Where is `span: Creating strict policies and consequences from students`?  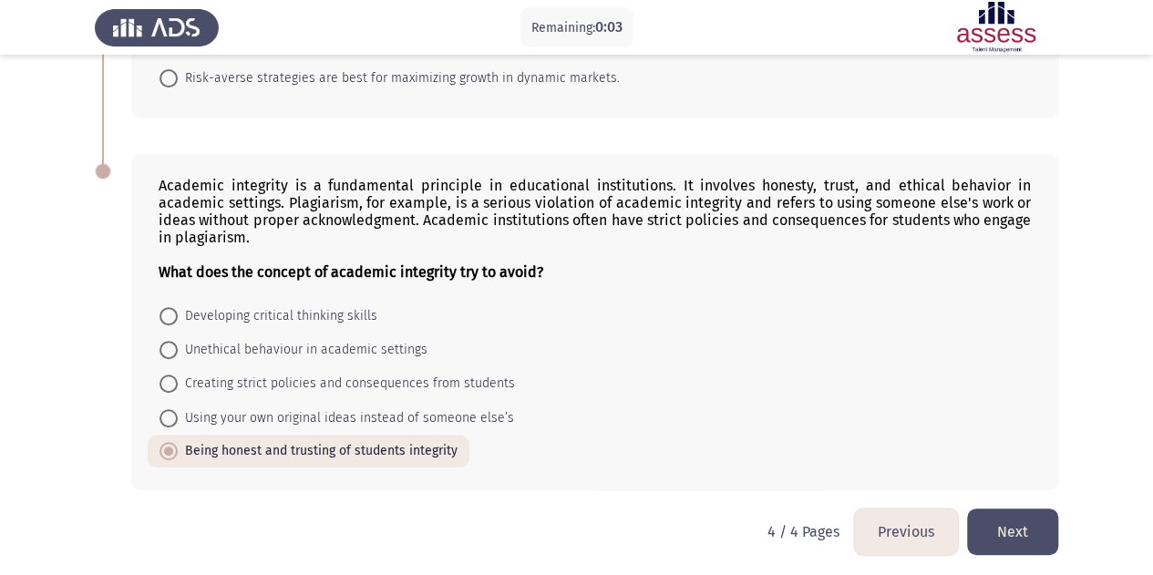
span: Creating strict policies and consequences from students is located at coordinates (346, 384).